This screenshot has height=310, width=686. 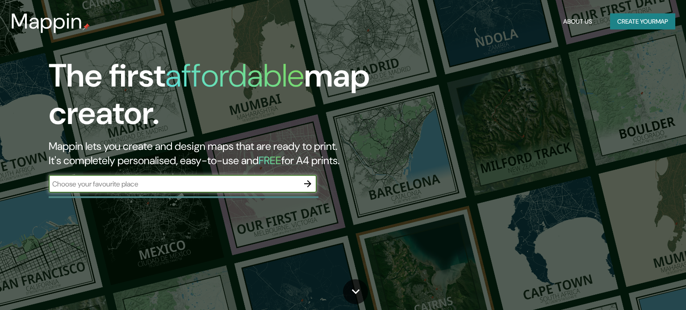 What do you see at coordinates (46, 21) in the screenshot?
I see `h3: Mappin` at bounding box center [46, 21].